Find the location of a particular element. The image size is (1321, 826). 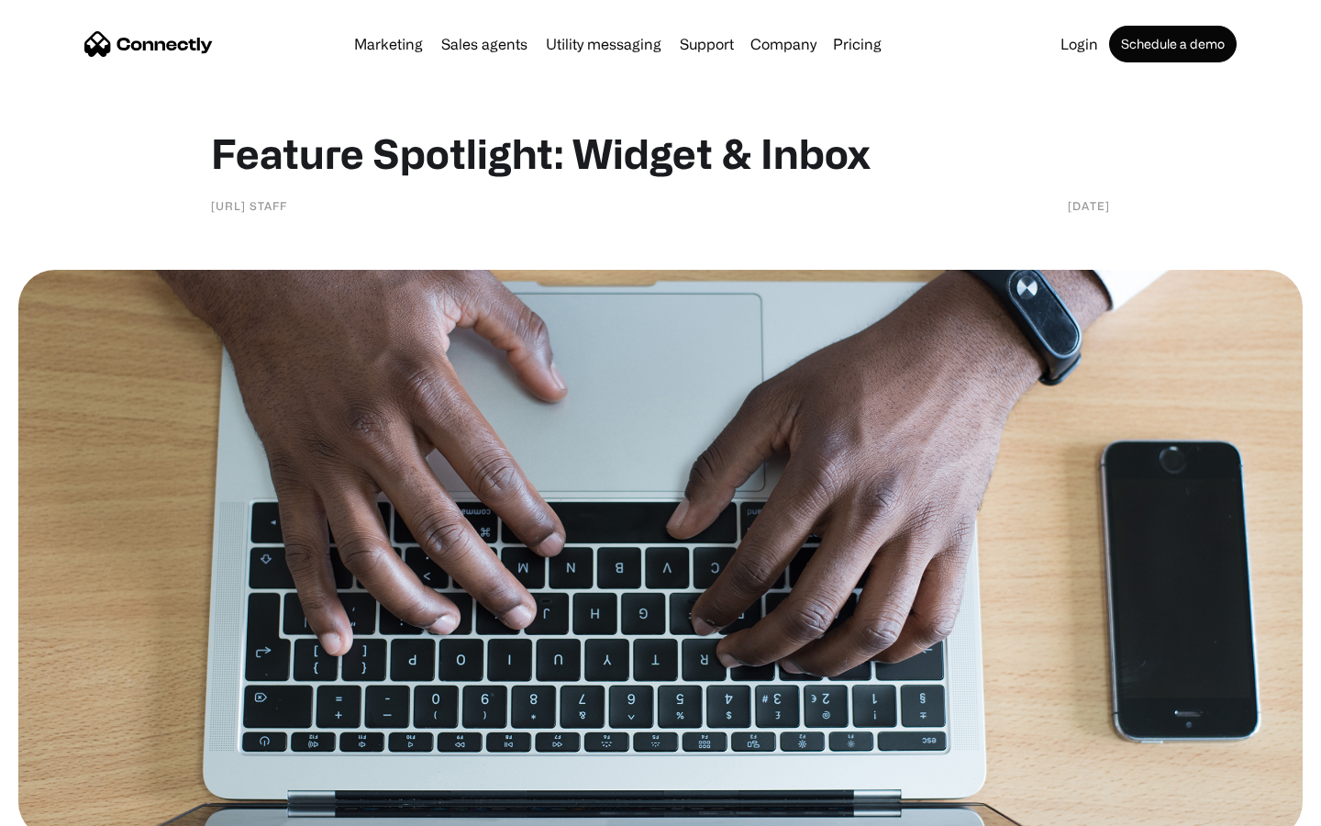

div: Company is located at coordinates (783, 44).